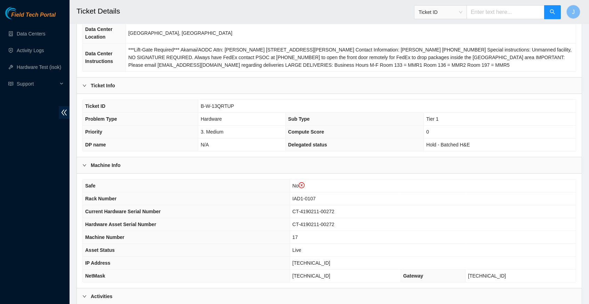  I want to click on input: Enter text here..., so click(505, 12).